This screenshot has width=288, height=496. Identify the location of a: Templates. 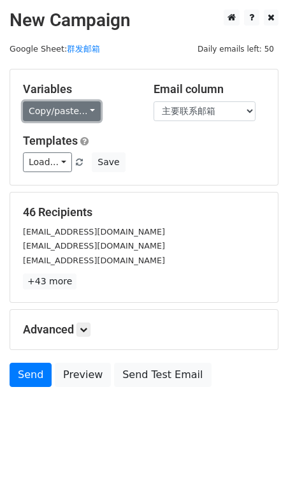
(50, 140).